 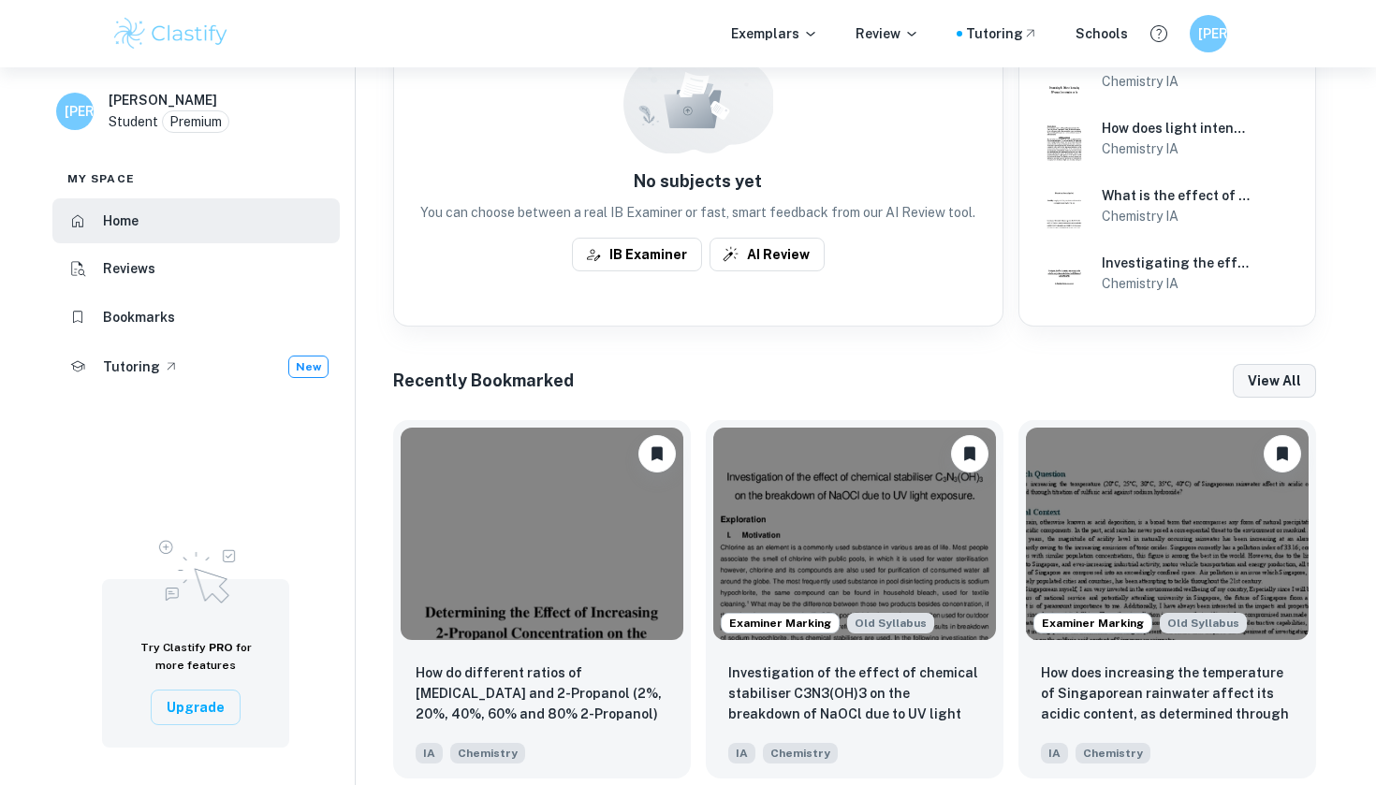 I want to click on h6: Bookmarks, so click(x=139, y=317).